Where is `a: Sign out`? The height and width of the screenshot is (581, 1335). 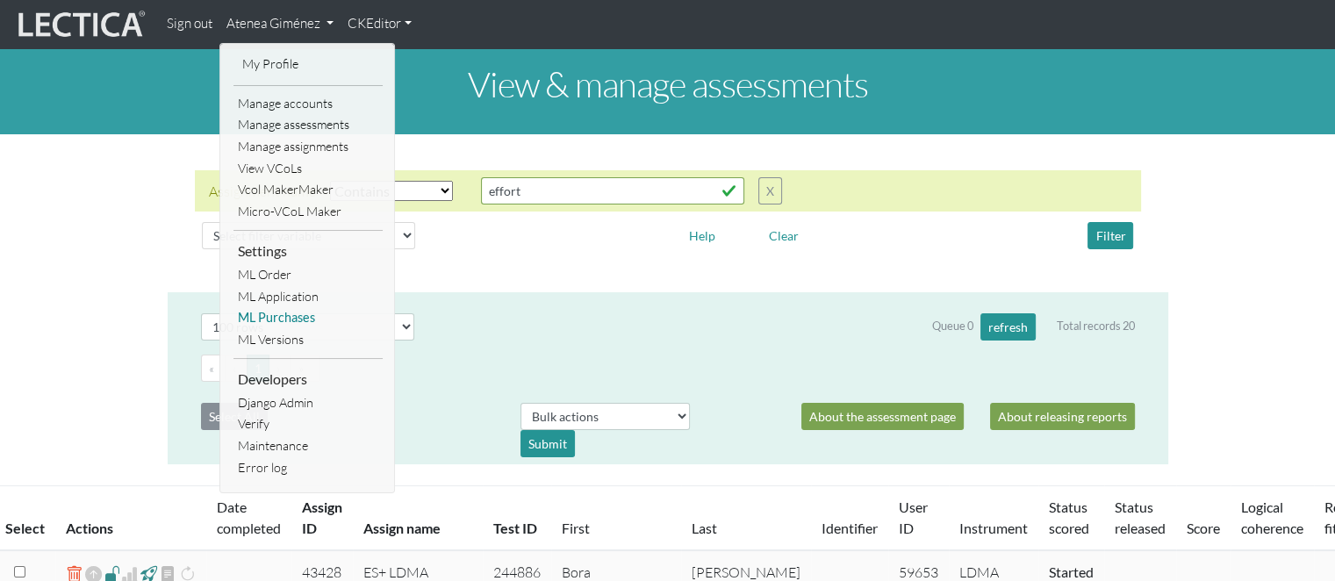 a: Sign out is located at coordinates (190, 24).